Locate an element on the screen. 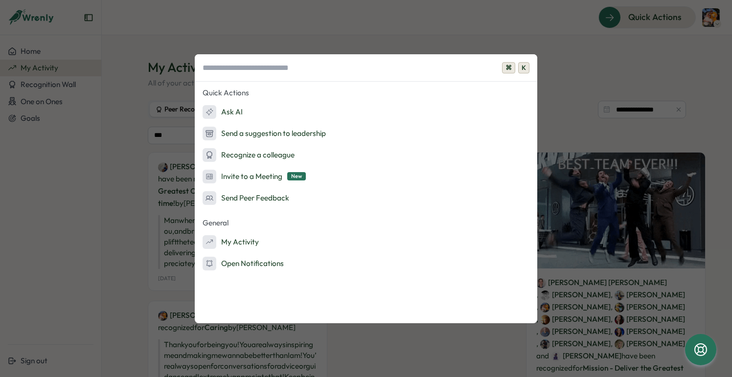 This screenshot has width=732, height=377. p: General is located at coordinates (366, 223).